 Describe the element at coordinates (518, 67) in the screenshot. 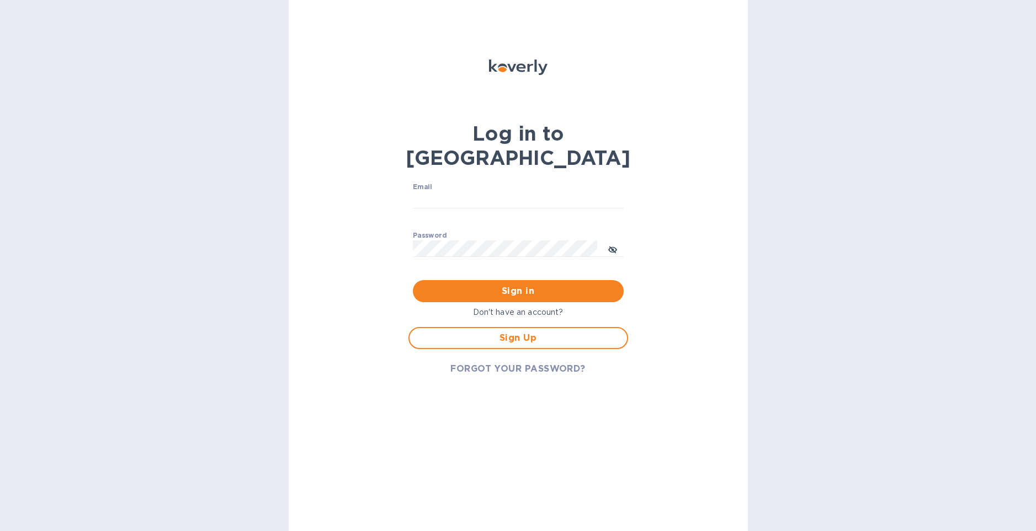

I see `img: Koverly` at that location.